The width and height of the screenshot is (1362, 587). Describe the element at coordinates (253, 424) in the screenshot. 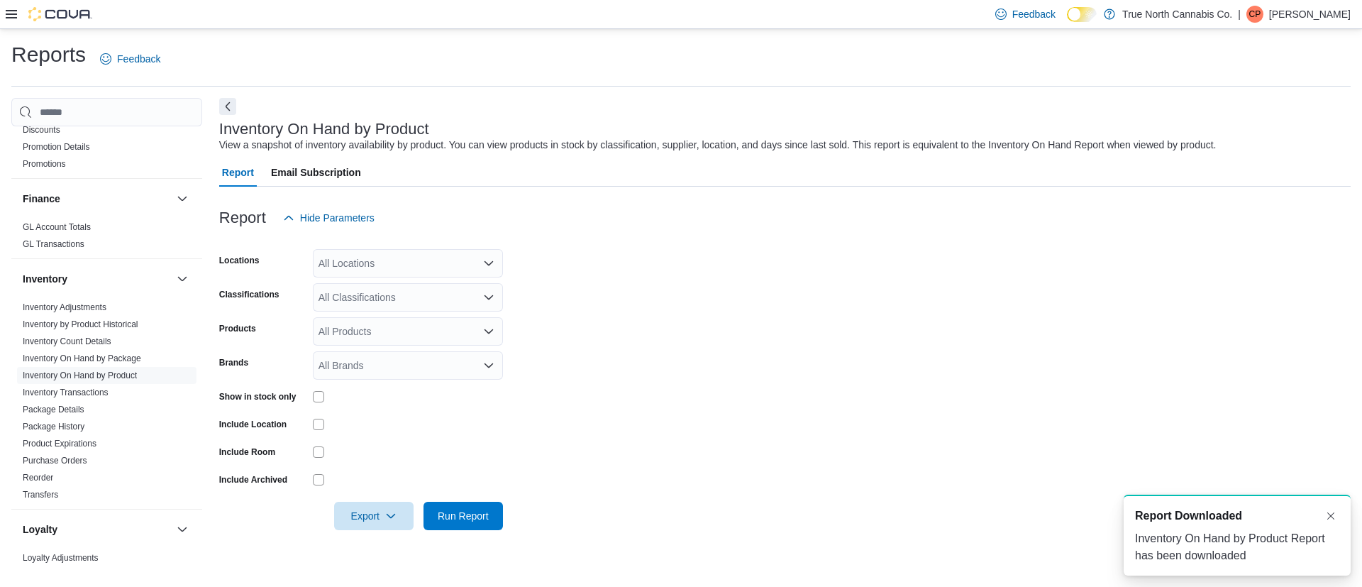

I see `label: Include Location` at that location.